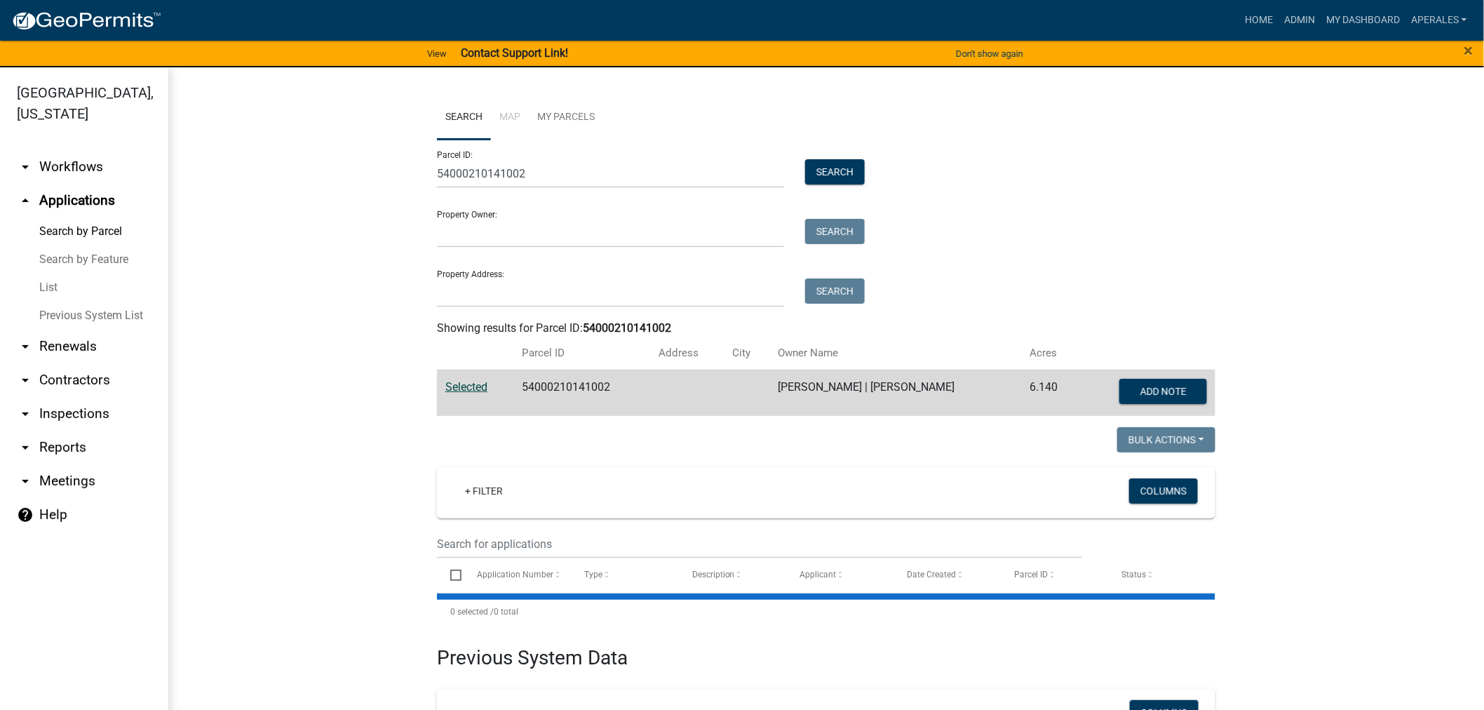 The height and width of the screenshot is (710, 1484). I want to click on span: Date Created, so click(931, 574).